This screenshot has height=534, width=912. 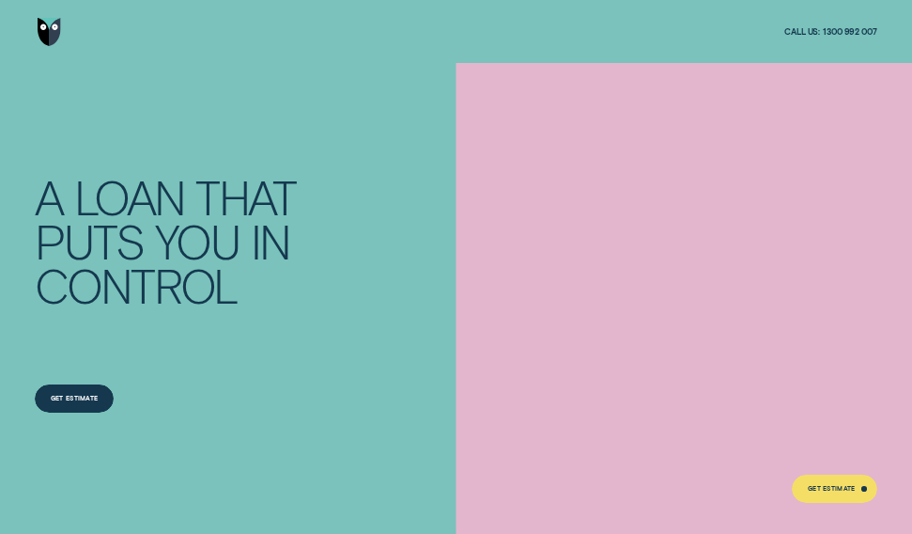 What do you see at coordinates (172, 241) in the screenshot?
I see `div: A LOAN THAT PUTS YOU IN CONTROL` at bounding box center [172, 241].